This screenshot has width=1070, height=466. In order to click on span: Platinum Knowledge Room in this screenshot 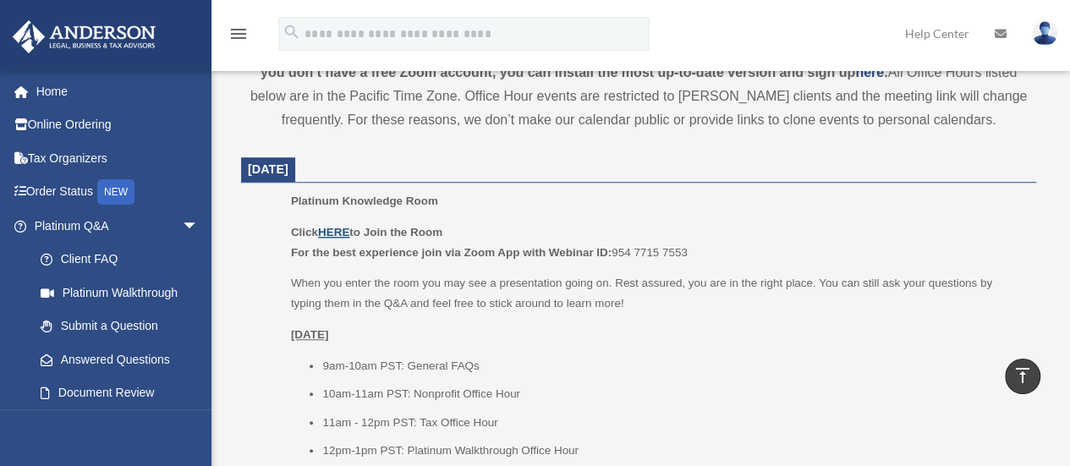, I will do `click(365, 200)`.